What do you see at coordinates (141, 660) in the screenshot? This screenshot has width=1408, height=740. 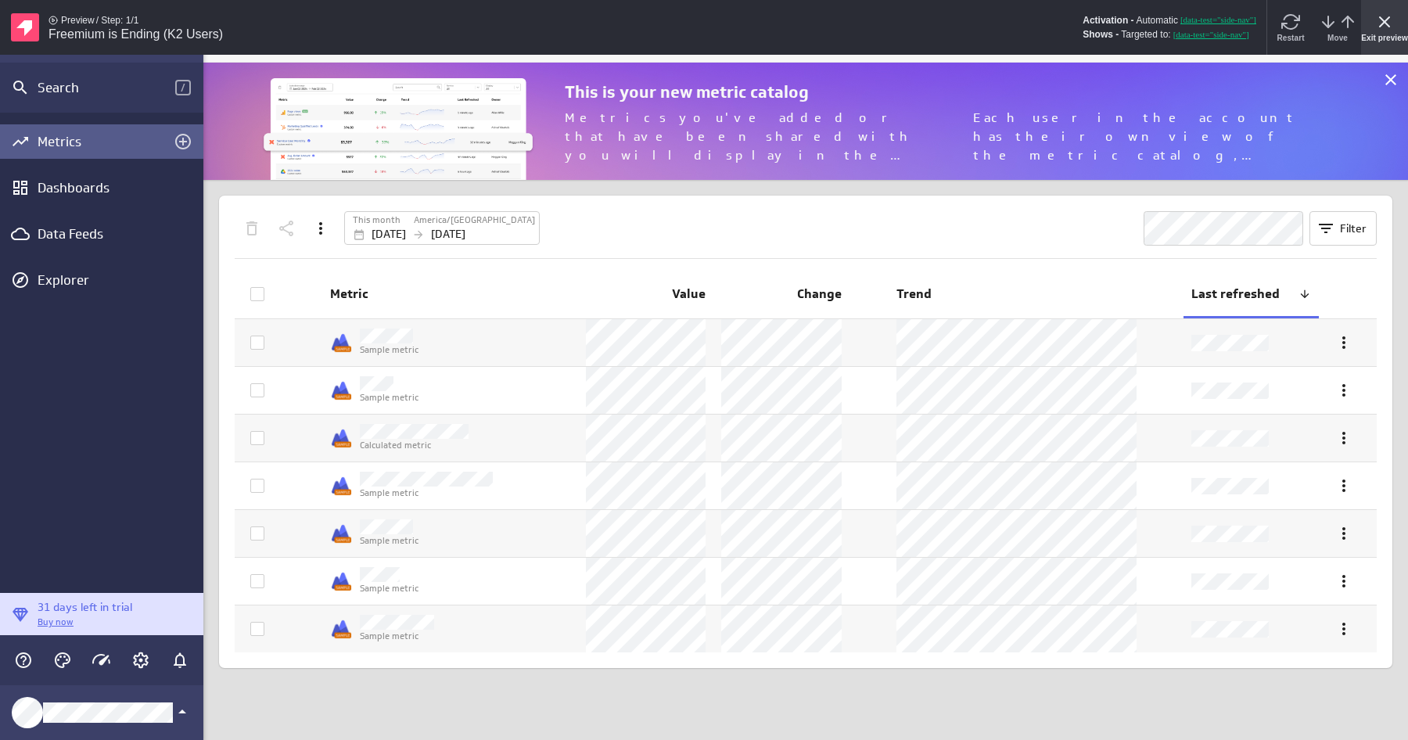 I see `svg: Account and settings` at bounding box center [141, 660].